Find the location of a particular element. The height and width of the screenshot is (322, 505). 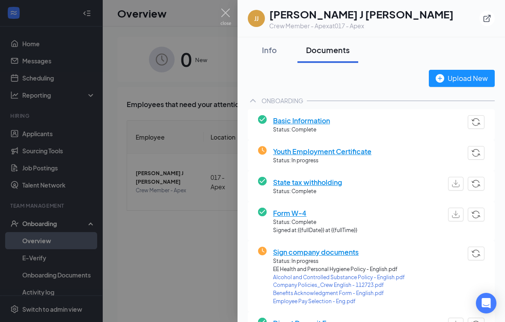

svg: ChevronUp is located at coordinates (253, 101).